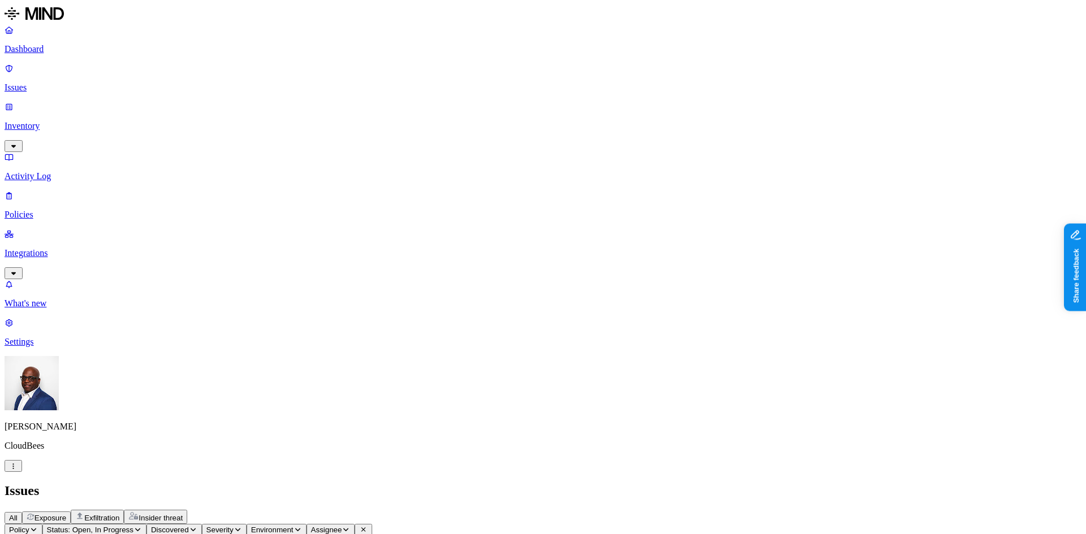  I want to click on span: Environment, so click(272, 530).